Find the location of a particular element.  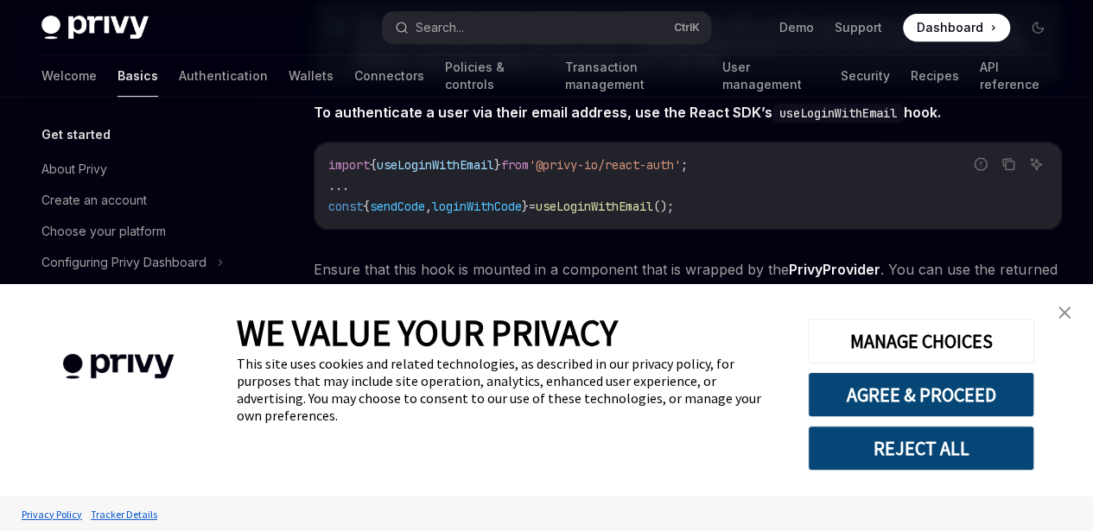

span: loginWithCode is located at coordinates (477, 206).